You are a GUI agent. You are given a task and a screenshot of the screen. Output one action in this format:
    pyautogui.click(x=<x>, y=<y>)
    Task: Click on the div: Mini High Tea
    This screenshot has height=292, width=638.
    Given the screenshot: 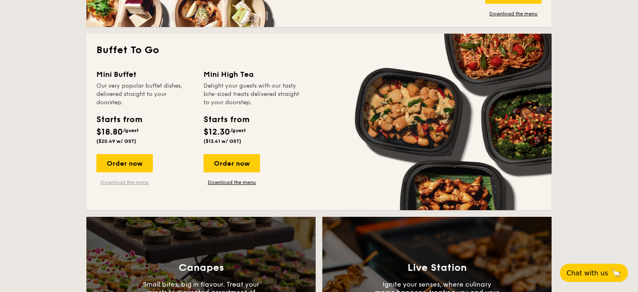 What is the action you would take?
    pyautogui.click(x=252, y=74)
    